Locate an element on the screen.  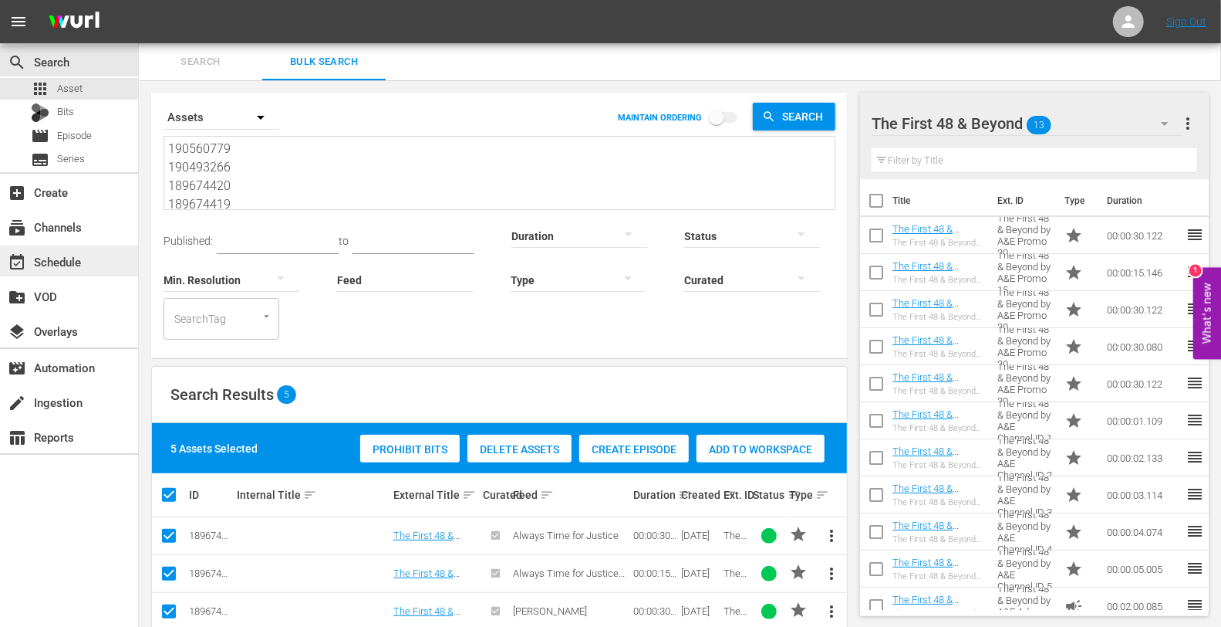
span: Create Episode is located at coordinates (634, 449).